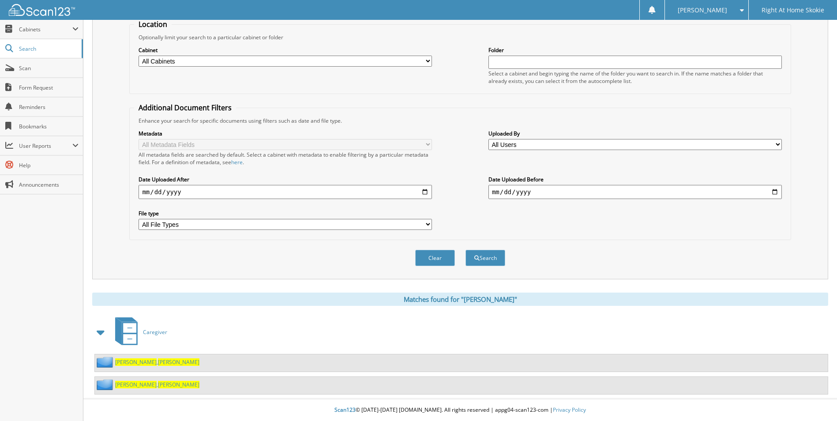  What do you see at coordinates (285, 50) in the screenshot?
I see `label: Cabinet` at bounding box center [285, 50].